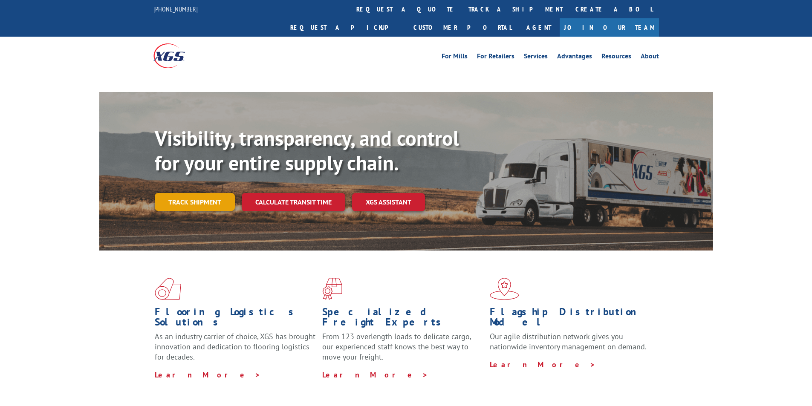 This screenshot has height=406, width=812. What do you see at coordinates (570, 319) in the screenshot?
I see `h1: Flagship Distribution Model` at bounding box center [570, 319].